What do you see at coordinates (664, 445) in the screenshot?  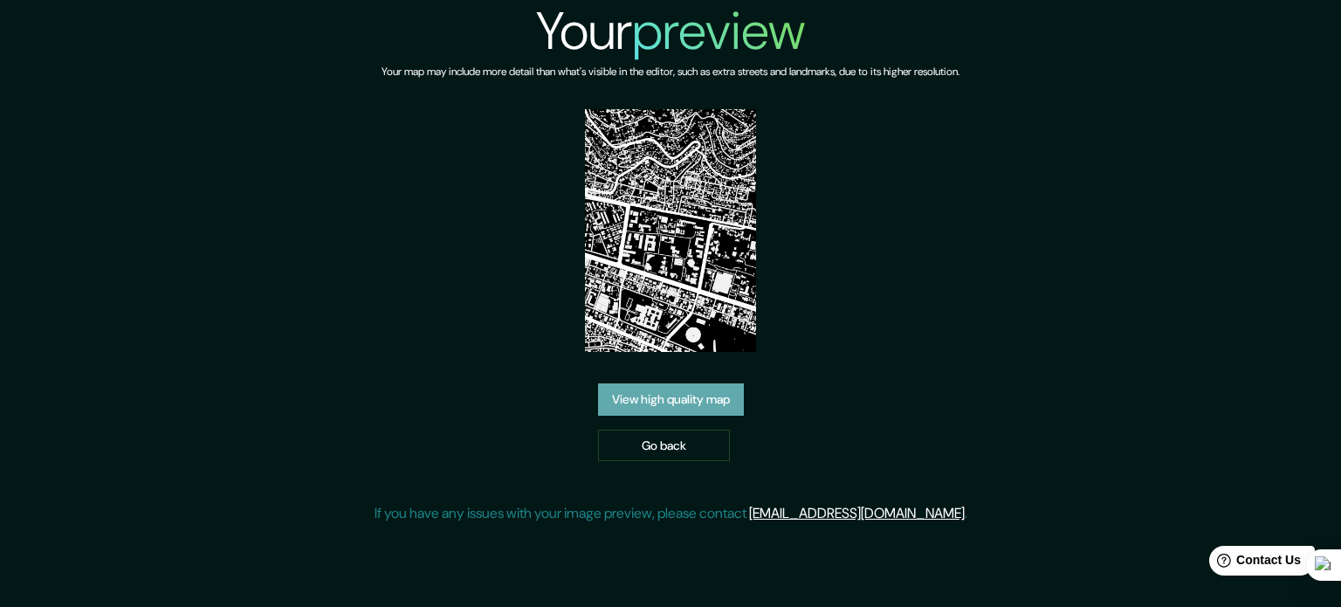 I see `a: Go back` at bounding box center [664, 445].